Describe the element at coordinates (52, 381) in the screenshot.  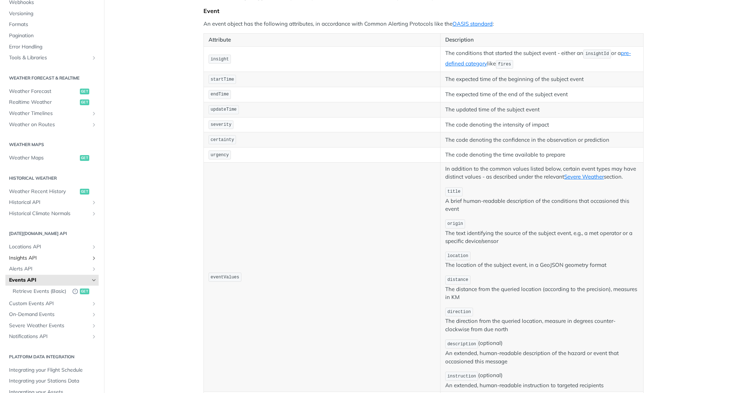
I see `a: Integrating your Stations Data` at that location.